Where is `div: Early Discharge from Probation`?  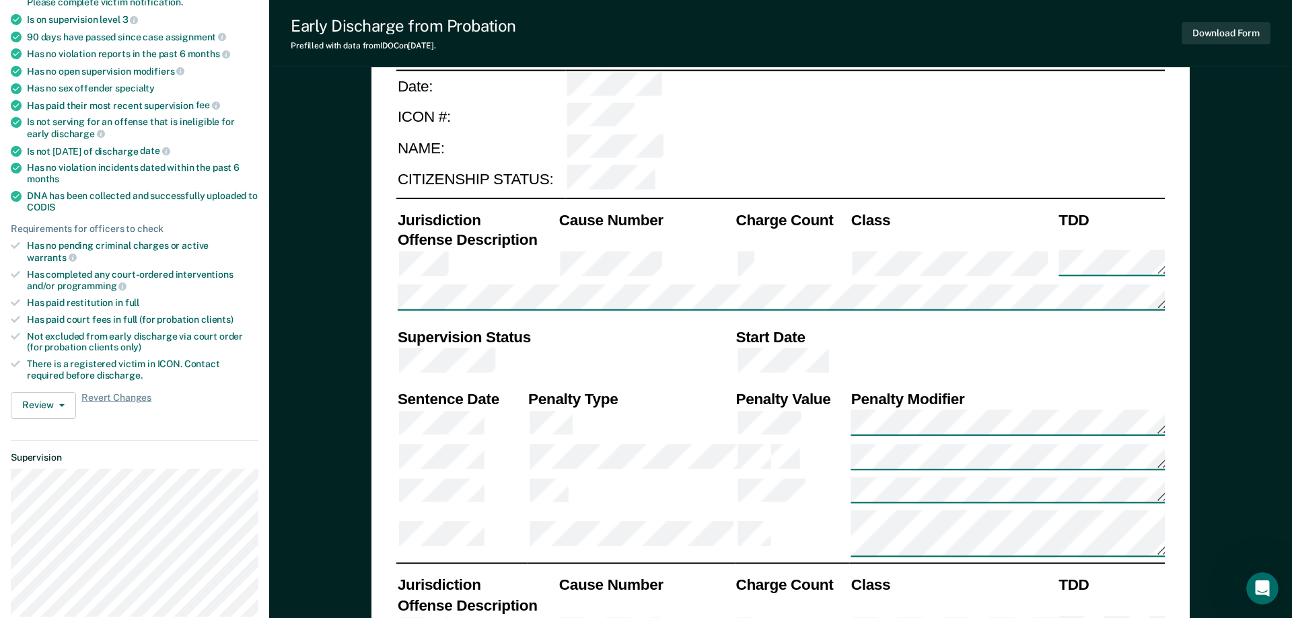 div: Early Discharge from Probation is located at coordinates (403, 26).